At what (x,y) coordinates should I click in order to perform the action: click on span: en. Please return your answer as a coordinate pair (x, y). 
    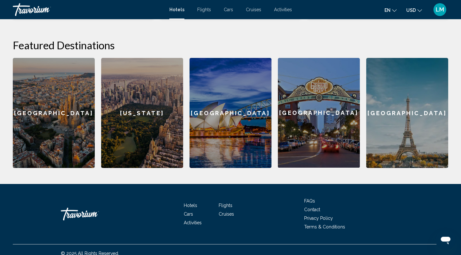
    Looking at the image, I should click on (387, 10).